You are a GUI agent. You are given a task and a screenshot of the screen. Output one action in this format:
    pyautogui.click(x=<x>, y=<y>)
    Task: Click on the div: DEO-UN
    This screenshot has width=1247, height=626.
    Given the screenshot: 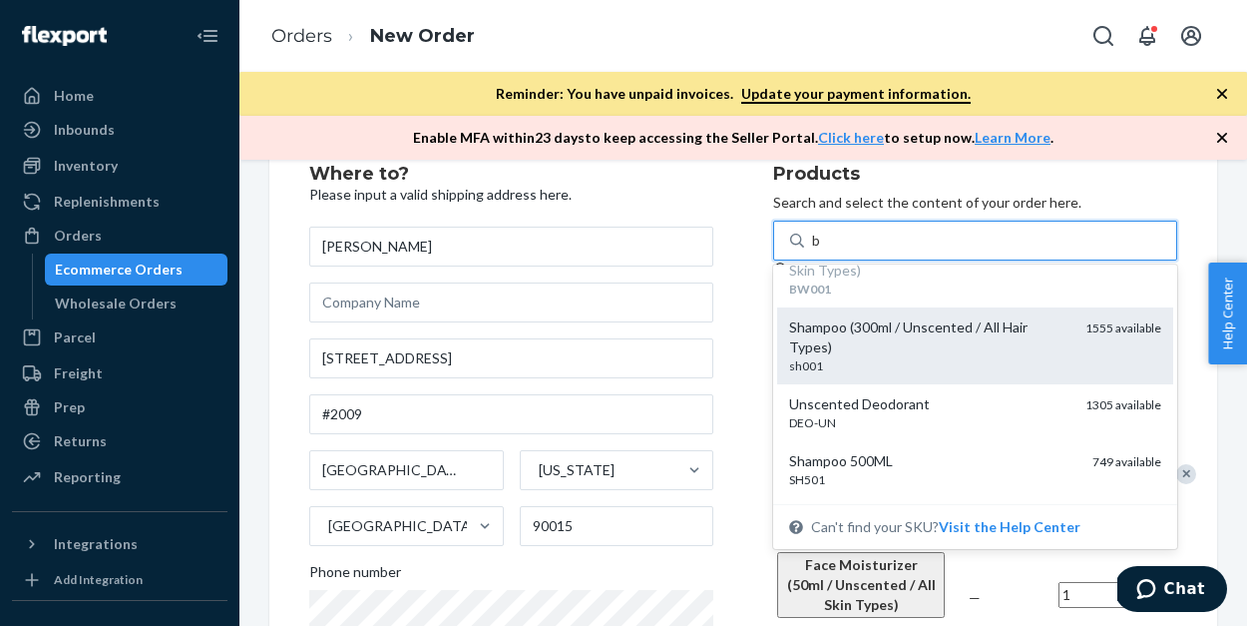 What is the action you would take?
    pyautogui.click(x=929, y=422)
    